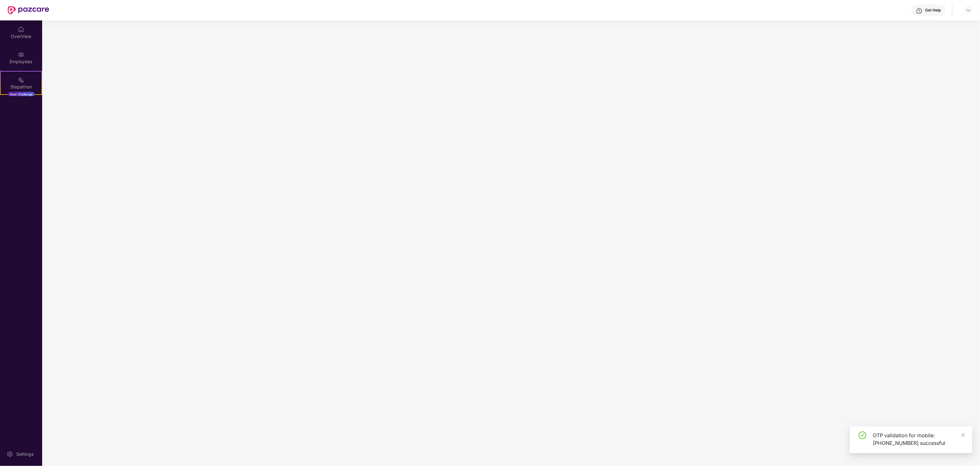 The height and width of the screenshot is (466, 980). I want to click on img: svg+xml;base64,PHN2ZyBpZD0iU2V0dGluZy0yMHgyMCIgeG1sbnM9Imh0dHA6Ly93d3cudzMub3JnLzIwMDAvc3ZnIiB3aW..., so click(10, 454).